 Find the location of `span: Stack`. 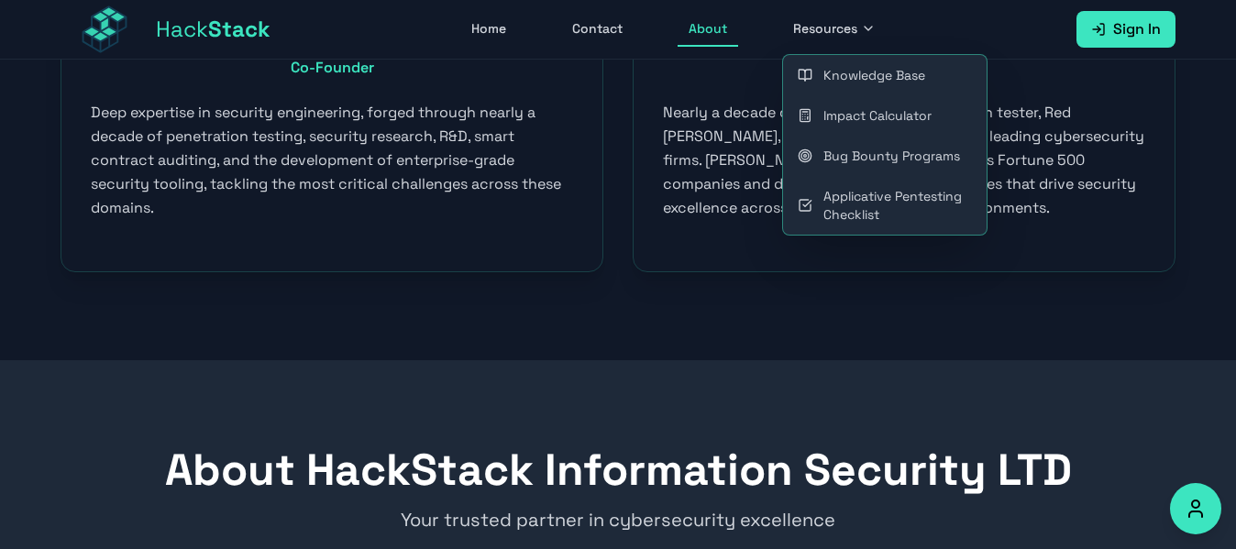

span: Stack is located at coordinates (239, 28).